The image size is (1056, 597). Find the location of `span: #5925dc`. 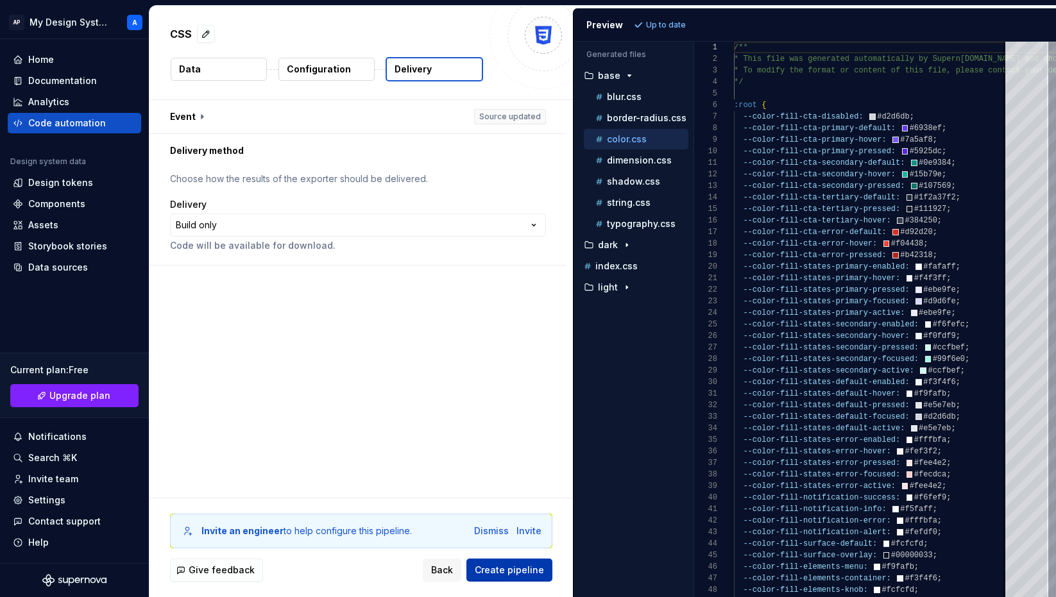

span: #5925dc is located at coordinates (926, 151).